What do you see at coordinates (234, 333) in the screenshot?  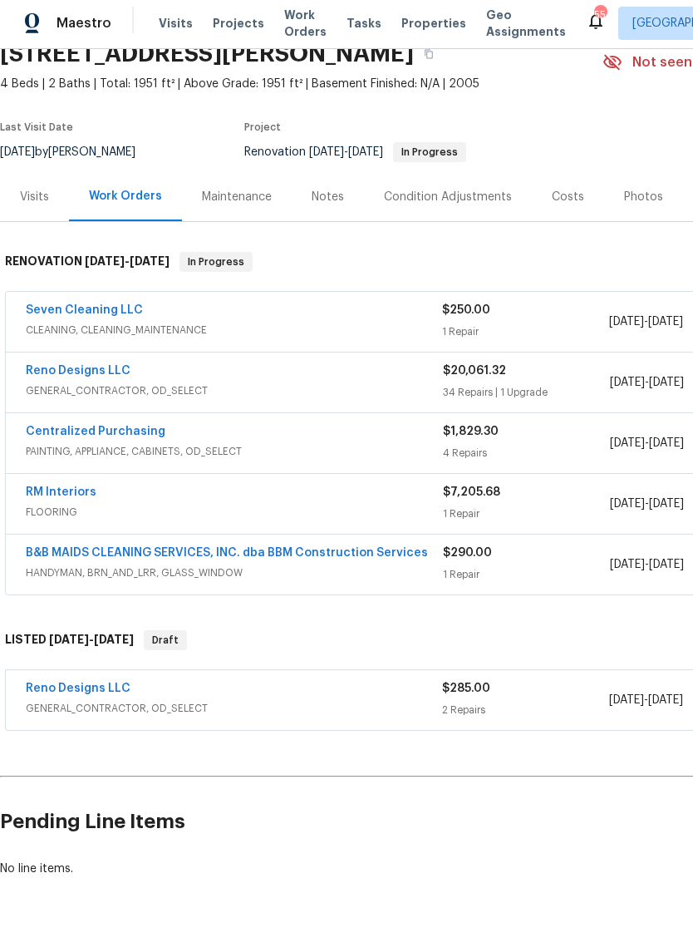 I see `span: CLEANING, CLEANING_MAINTENANCE` at bounding box center [234, 333].